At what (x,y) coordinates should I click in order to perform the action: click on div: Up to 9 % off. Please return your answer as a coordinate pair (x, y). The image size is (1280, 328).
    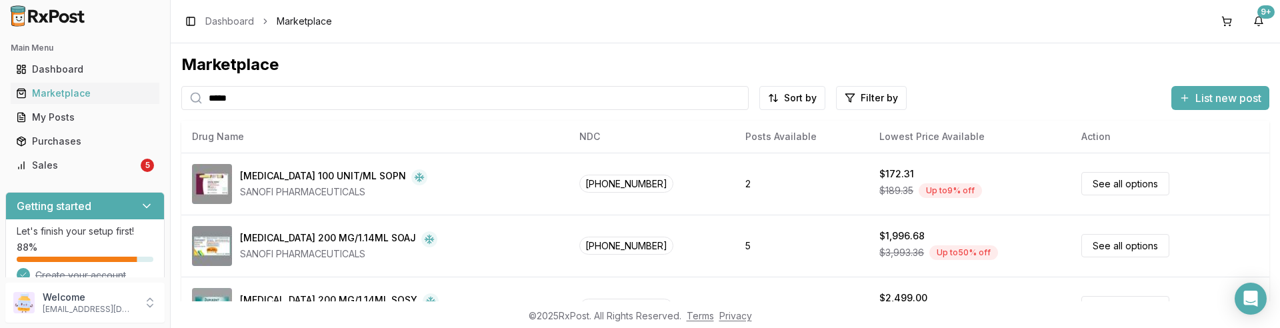
    Looking at the image, I should click on (950, 191).